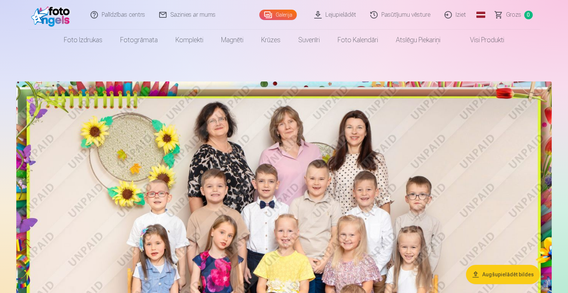 This screenshot has width=568, height=293. Describe the element at coordinates (309, 40) in the screenshot. I see `a: Suvenīri` at that location.